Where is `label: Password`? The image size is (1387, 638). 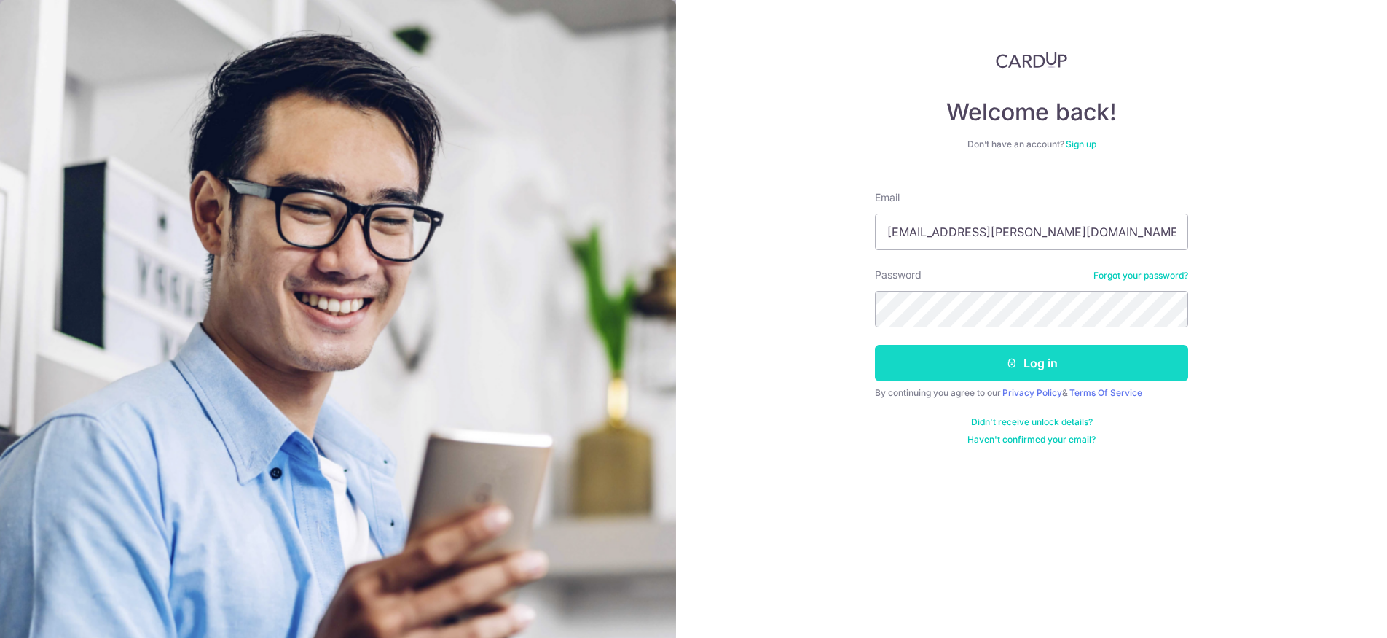 label: Password is located at coordinates (898, 275).